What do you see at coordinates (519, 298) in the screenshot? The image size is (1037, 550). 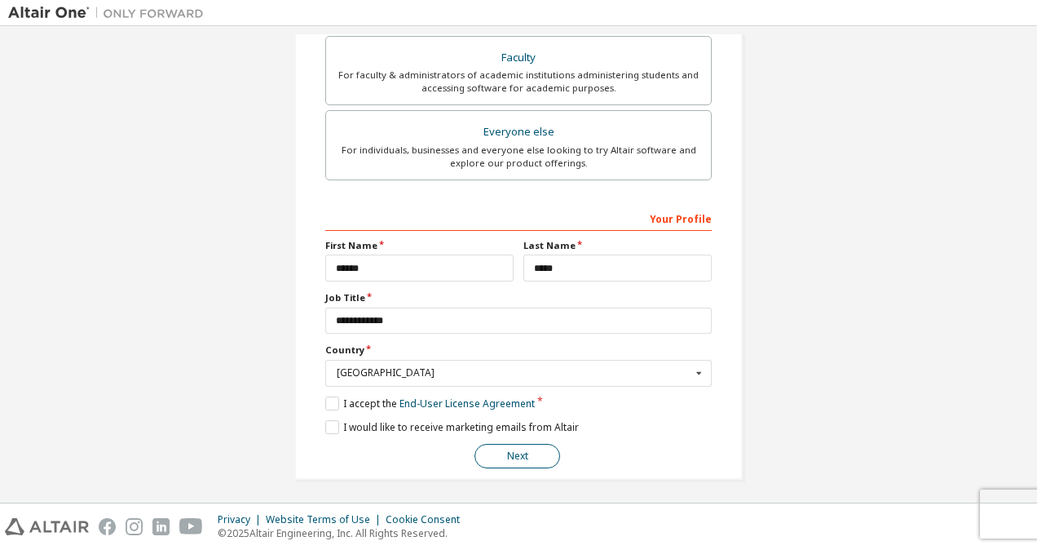 I see `label: Job Title` at bounding box center [519, 298].